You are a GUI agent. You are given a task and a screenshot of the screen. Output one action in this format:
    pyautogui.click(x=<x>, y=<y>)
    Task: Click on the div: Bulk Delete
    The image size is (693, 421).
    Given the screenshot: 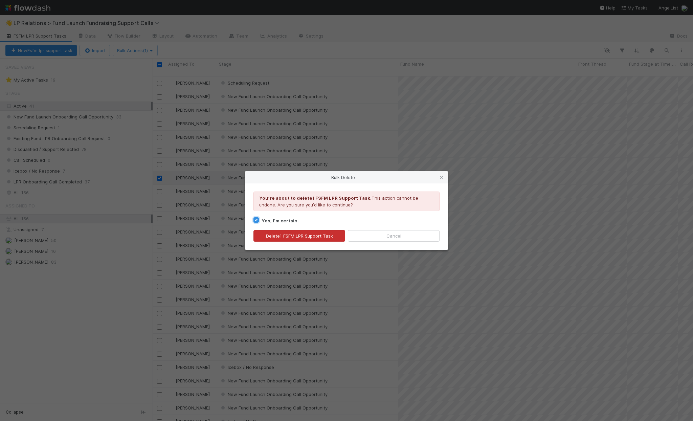 What is the action you would take?
    pyautogui.click(x=347, y=177)
    